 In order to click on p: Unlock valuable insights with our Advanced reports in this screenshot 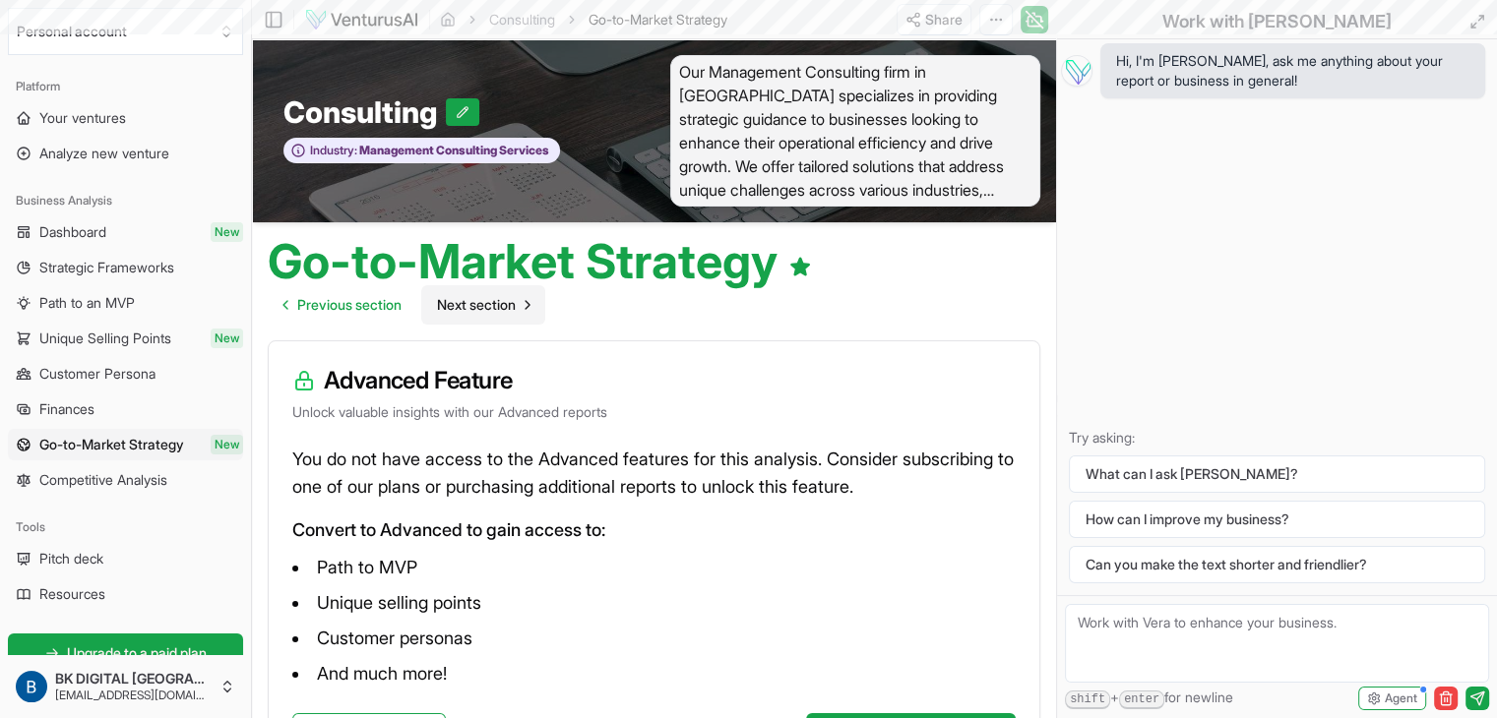, I will do `click(653, 412)`.